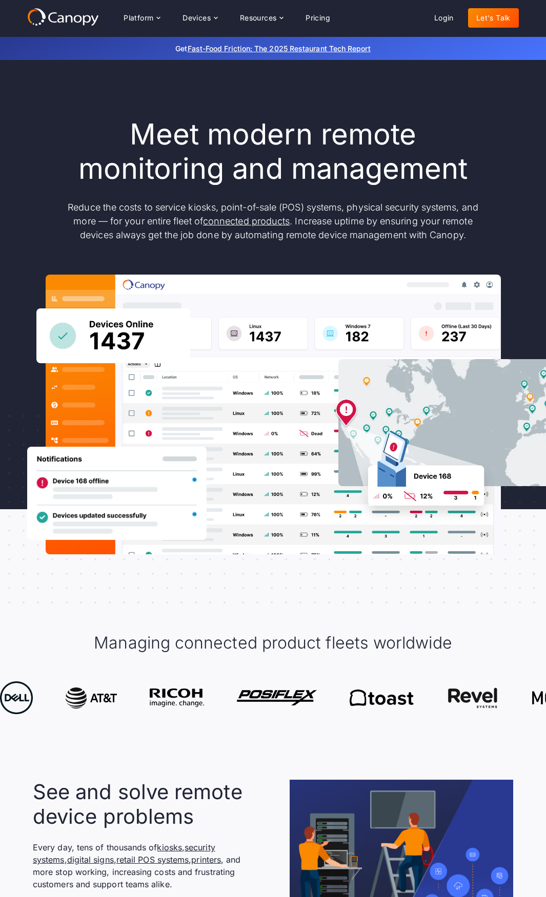  Describe the element at coordinates (144, 804) in the screenshot. I see `h2: See and solve remote device problems` at that location.